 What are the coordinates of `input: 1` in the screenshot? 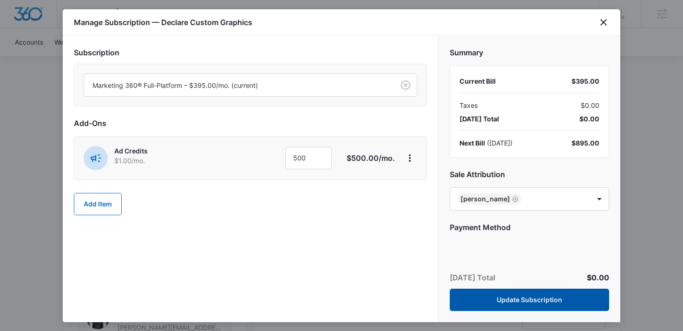 It's located at (308, 158).